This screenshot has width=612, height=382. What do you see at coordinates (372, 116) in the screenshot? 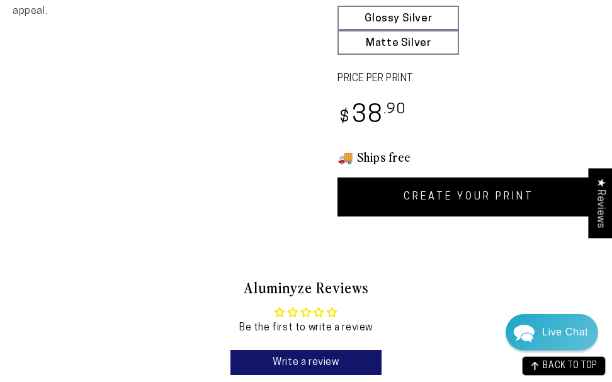
I see `bdi: 38` at bounding box center [372, 116].